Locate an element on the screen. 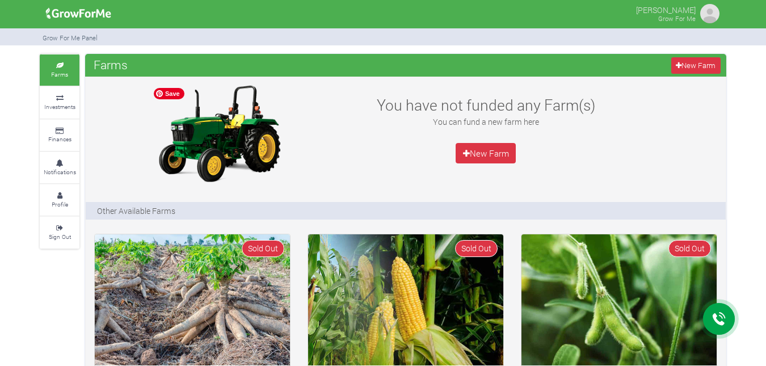  a: Sign Out is located at coordinates (60, 232).